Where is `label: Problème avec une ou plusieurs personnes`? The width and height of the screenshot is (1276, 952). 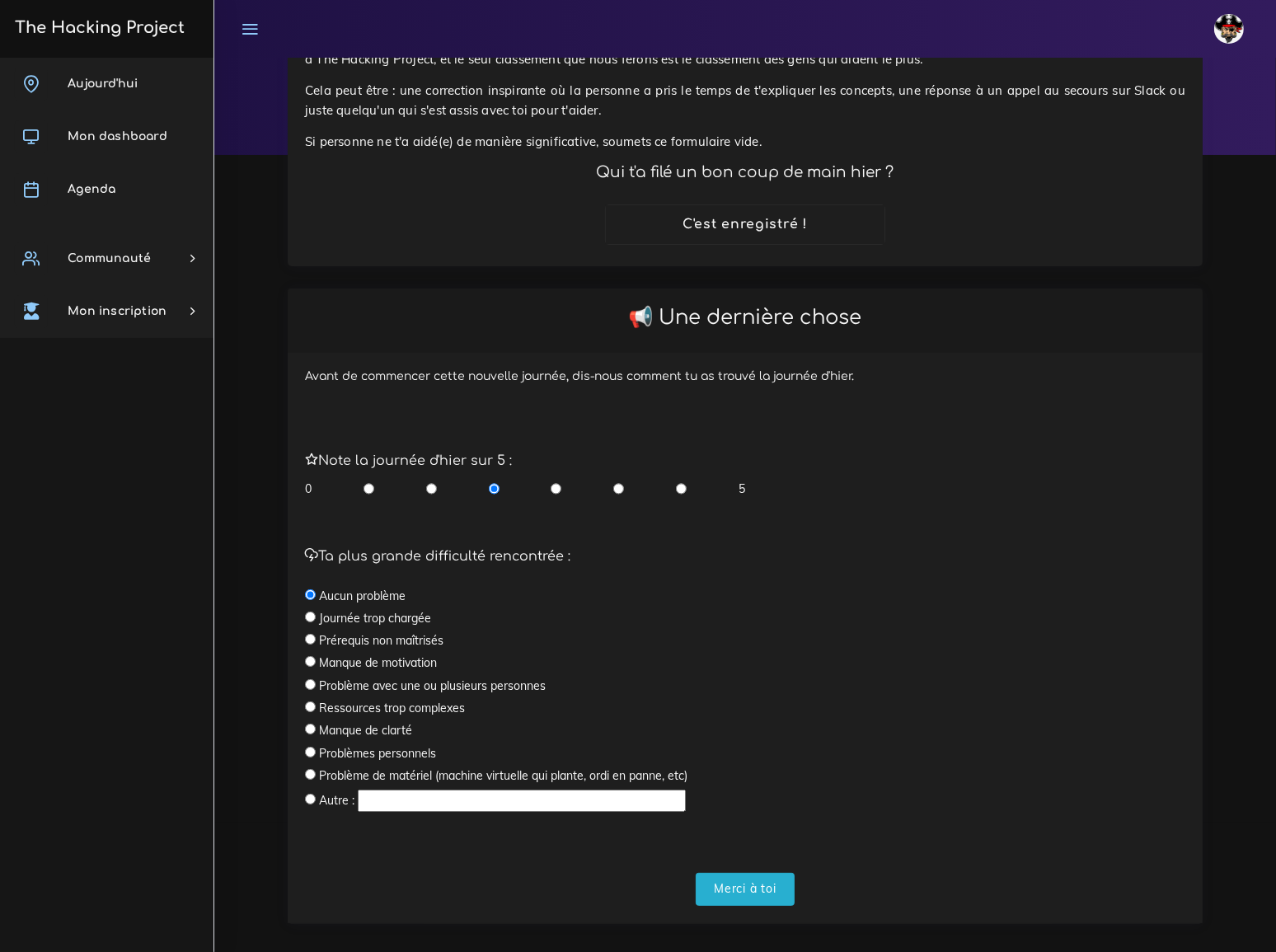
label: Problème avec une ou plusieurs personnes is located at coordinates (432, 686).